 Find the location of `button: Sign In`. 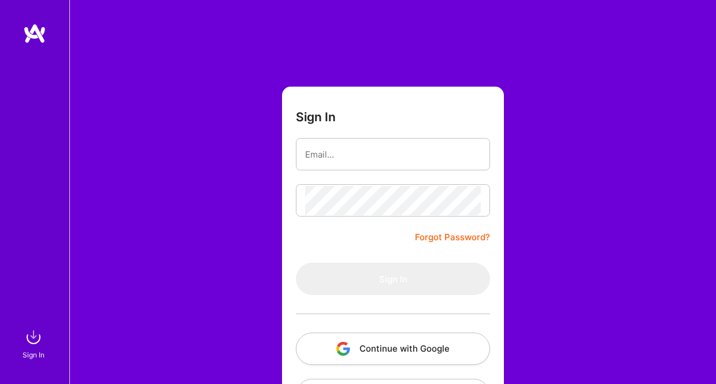

button: Sign In is located at coordinates (393, 279).